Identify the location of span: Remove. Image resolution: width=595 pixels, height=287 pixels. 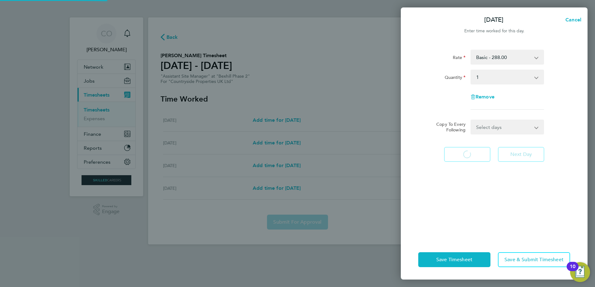
(485, 97).